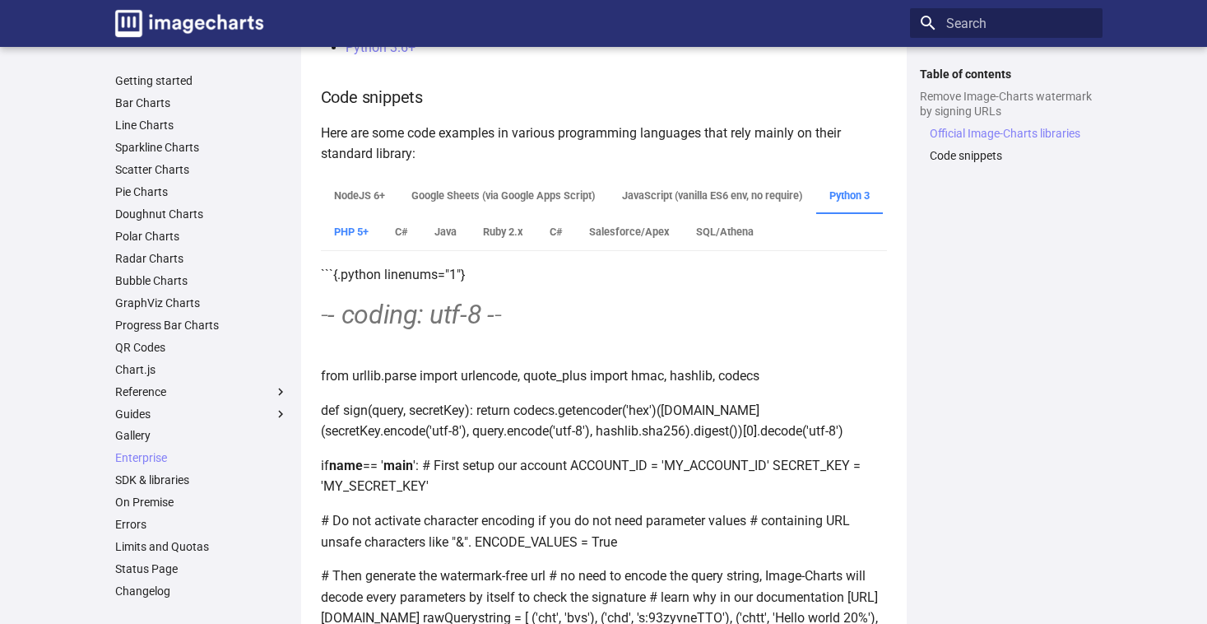 The height and width of the screenshot is (624, 1207). I want to click on a: Changelog, so click(202, 591).